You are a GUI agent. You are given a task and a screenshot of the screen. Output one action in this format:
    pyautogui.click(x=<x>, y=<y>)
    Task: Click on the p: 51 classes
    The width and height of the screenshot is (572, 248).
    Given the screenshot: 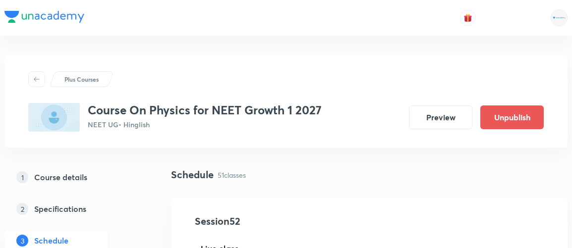 What is the action you would take?
    pyautogui.click(x=232, y=175)
    